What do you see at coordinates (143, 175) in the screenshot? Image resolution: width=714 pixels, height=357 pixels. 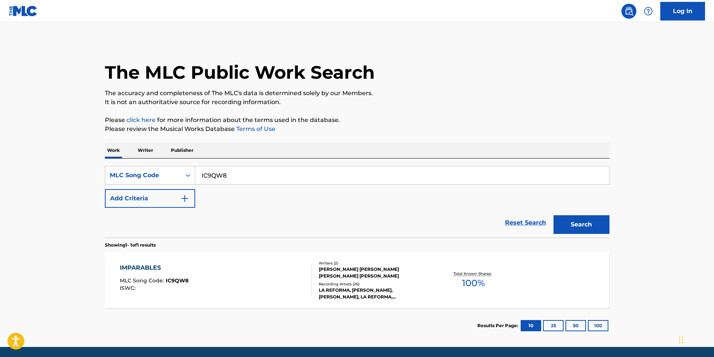 I see `div: MLC Song Code` at bounding box center [143, 175].